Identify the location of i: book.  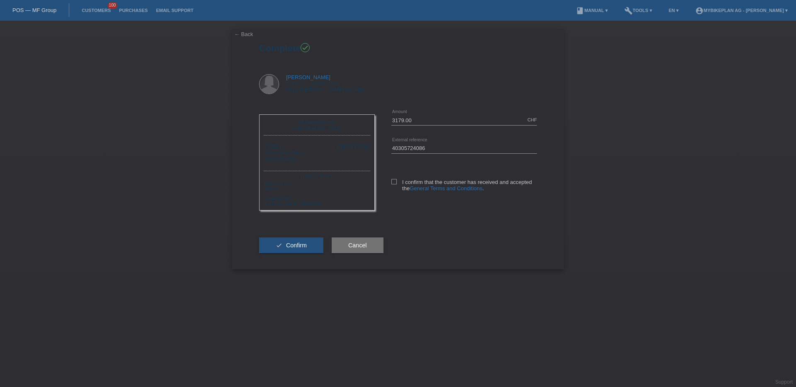
(580, 11).